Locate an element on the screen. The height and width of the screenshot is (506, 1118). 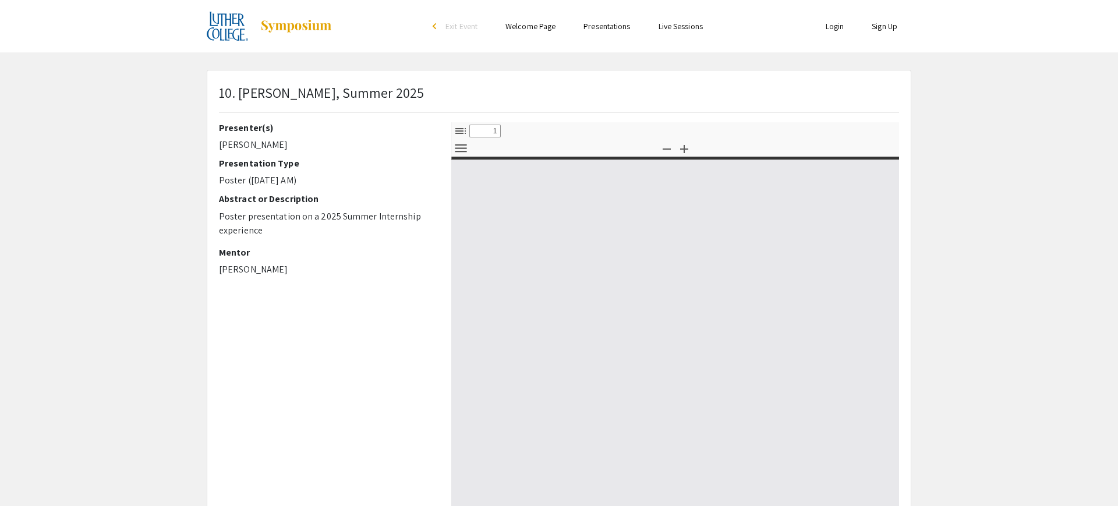
p: Poster presentation on a 2025 Summer Internship experience is located at coordinates (326, 224).